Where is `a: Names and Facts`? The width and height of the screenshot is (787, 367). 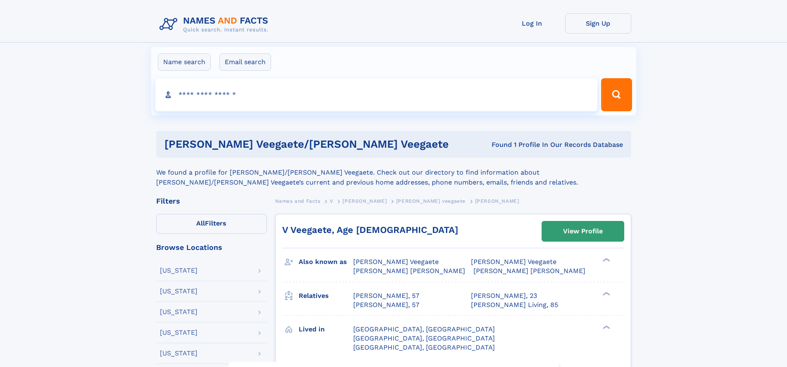
a: Names and Facts is located at coordinates (298, 200).